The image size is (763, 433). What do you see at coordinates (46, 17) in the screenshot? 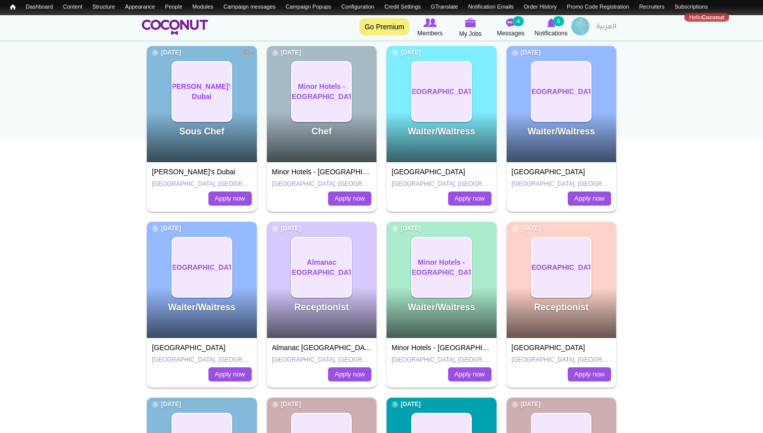
I see `a: Unsubscribe List` at bounding box center [46, 17].